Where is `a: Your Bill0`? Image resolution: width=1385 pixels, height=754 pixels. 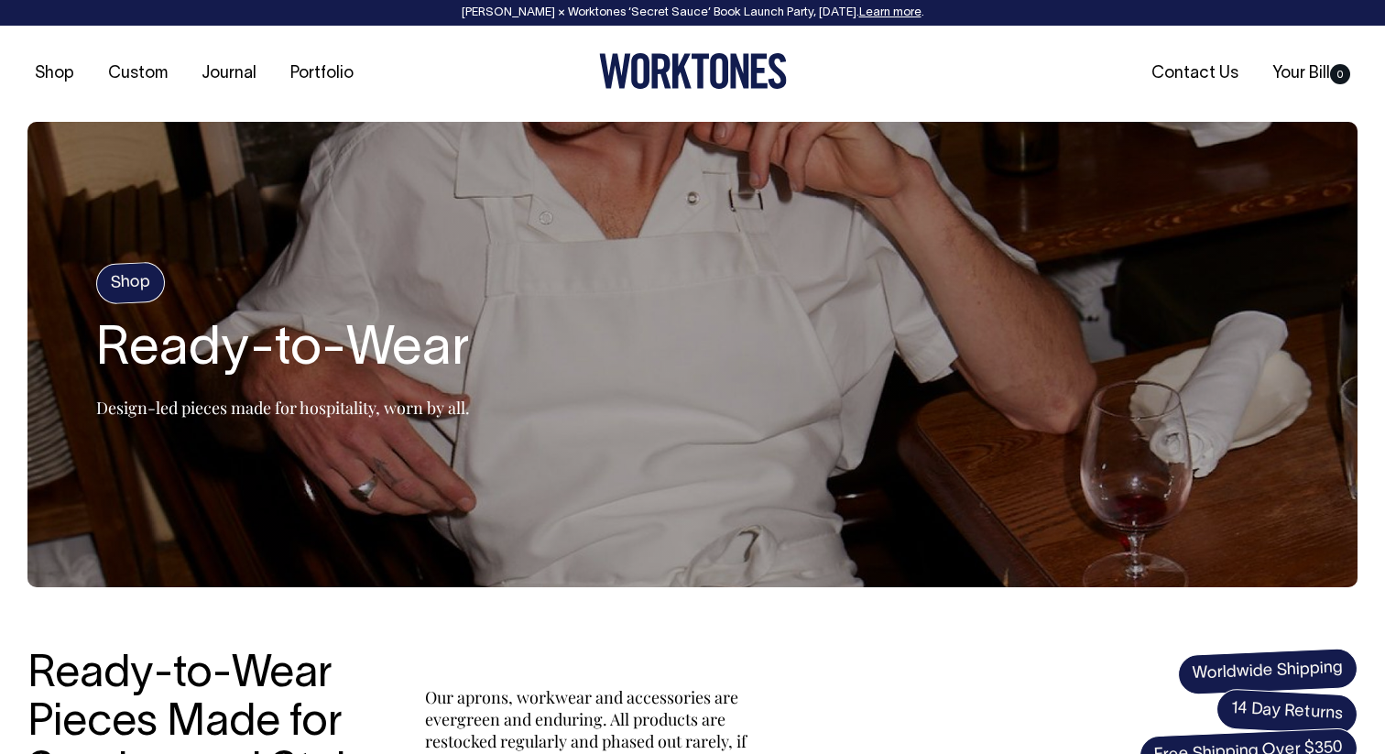
a: Your Bill0 is located at coordinates (1311, 73).